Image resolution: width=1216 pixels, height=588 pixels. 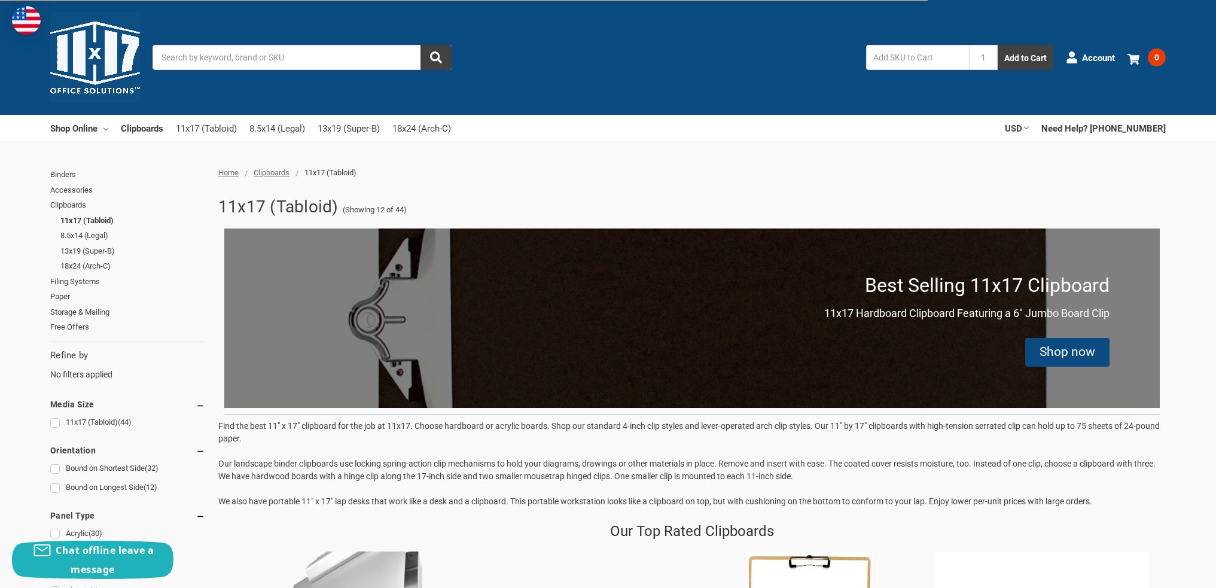 What do you see at coordinates (967, 313) in the screenshot?
I see `p: 11x17 Hardboard Clipboard Featuring a 6" Jumbo Board Clip` at bounding box center [967, 313].